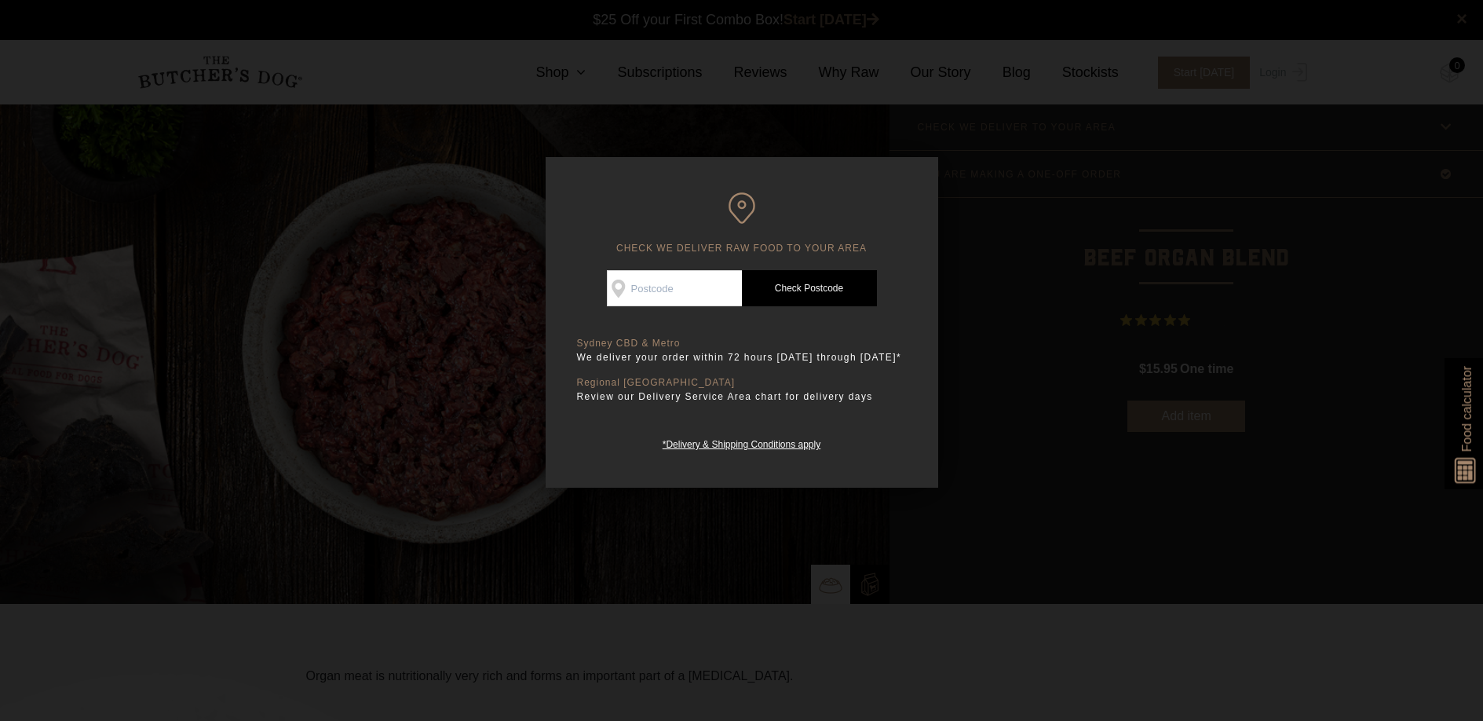 The width and height of the screenshot is (1483, 721). I want to click on input: Postcode, so click(674, 288).